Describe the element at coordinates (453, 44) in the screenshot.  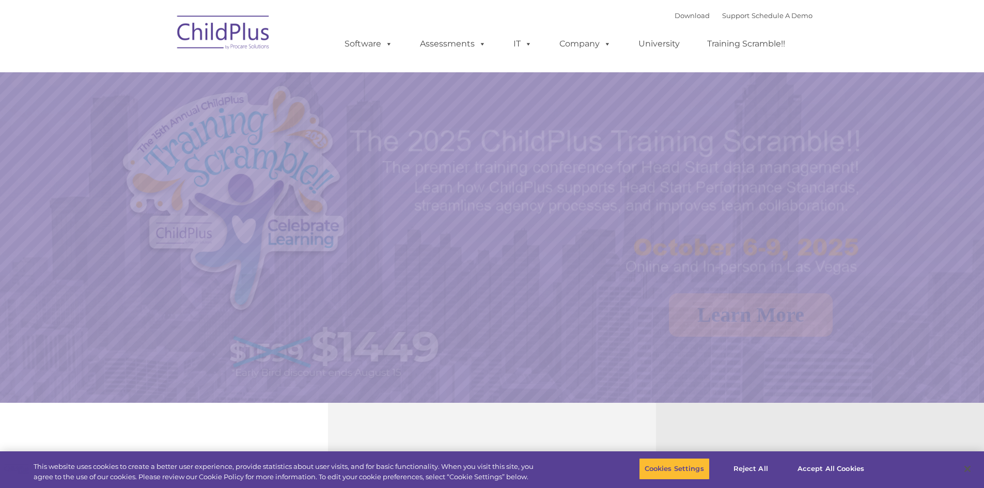
I see `a: Assessments` at that location.